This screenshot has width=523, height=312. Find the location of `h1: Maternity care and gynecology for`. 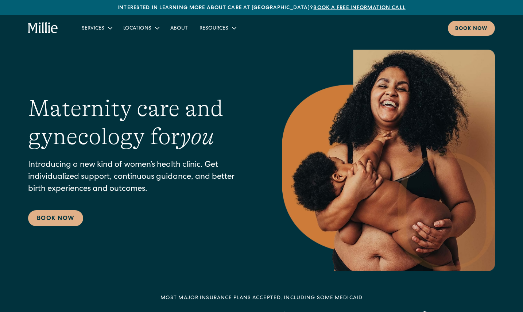

h1: Maternity care and gynecology for is located at coordinates (140, 123).